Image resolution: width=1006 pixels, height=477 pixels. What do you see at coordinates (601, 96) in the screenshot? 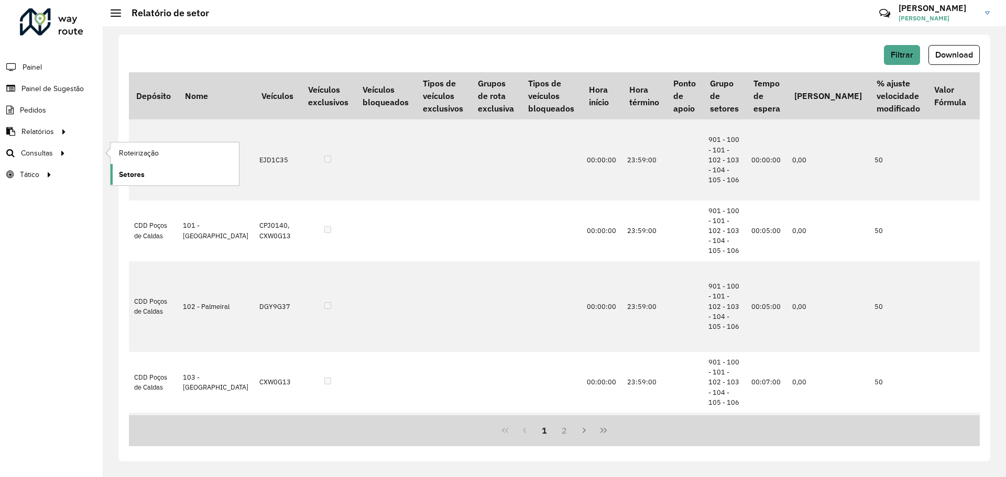
I see `th: Hora início` at bounding box center [601, 96].